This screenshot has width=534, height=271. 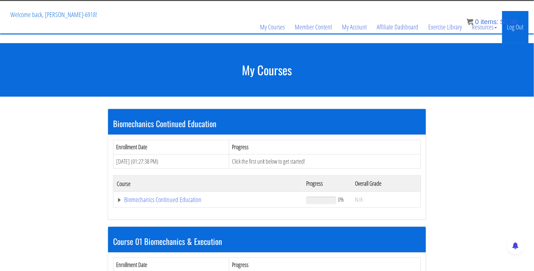 What do you see at coordinates (272, 27) in the screenshot?
I see `a: My Courses` at bounding box center [272, 27].